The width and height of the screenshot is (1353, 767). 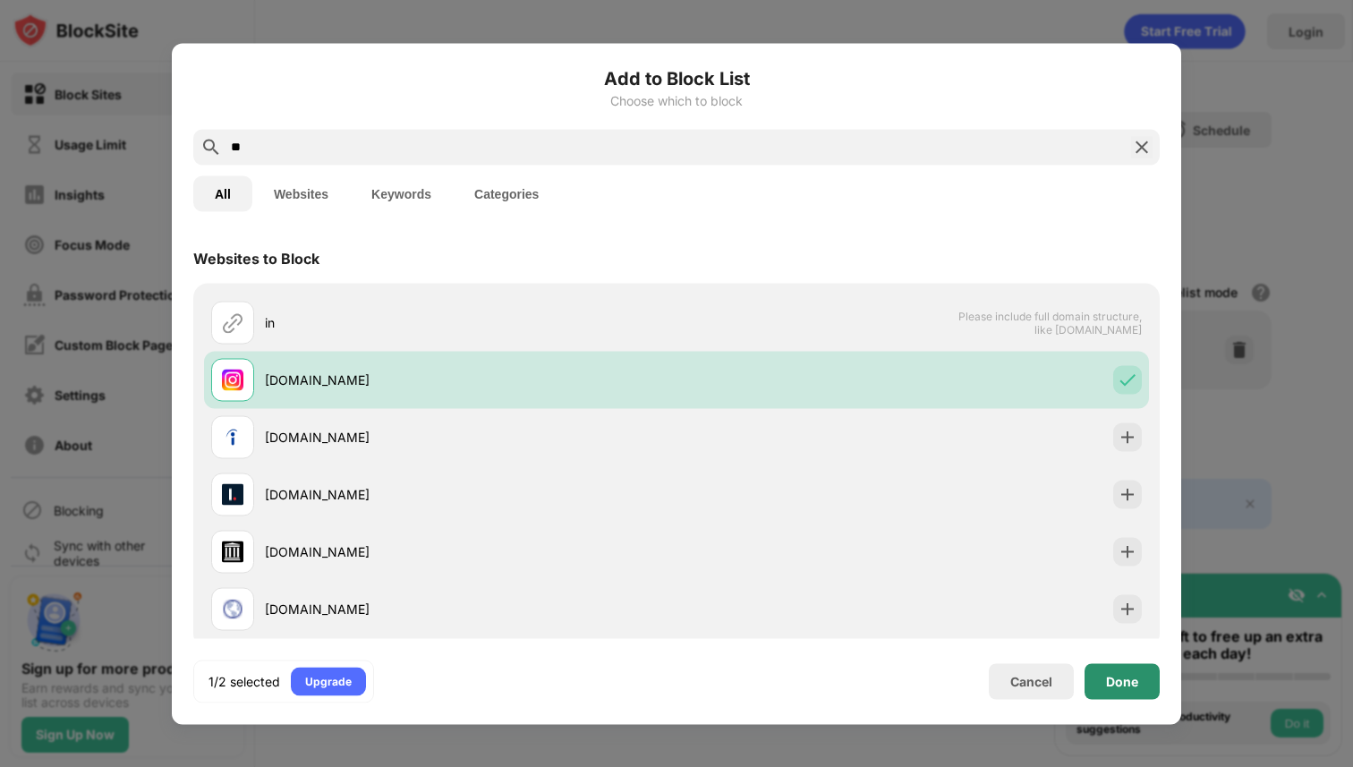 What do you see at coordinates (1141, 147) in the screenshot?
I see `img: search-close` at bounding box center [1141, 147].